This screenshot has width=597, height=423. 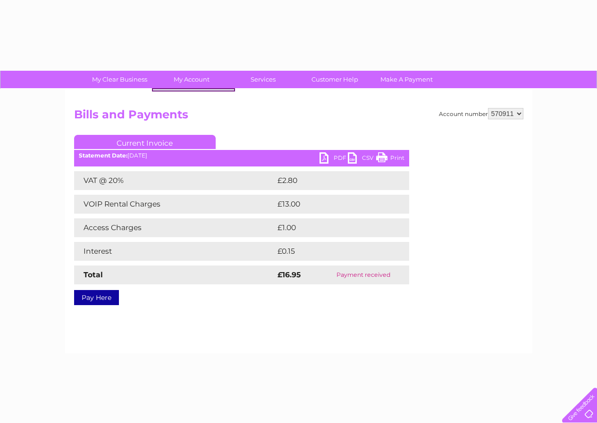 What do you see at coordinates (481, 114) in the screenshot?
I see `div: Account number` at bounding box center [481, 114].